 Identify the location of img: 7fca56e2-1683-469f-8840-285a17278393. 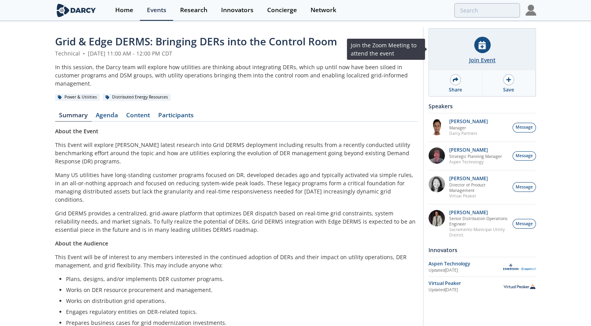
(437, 218).